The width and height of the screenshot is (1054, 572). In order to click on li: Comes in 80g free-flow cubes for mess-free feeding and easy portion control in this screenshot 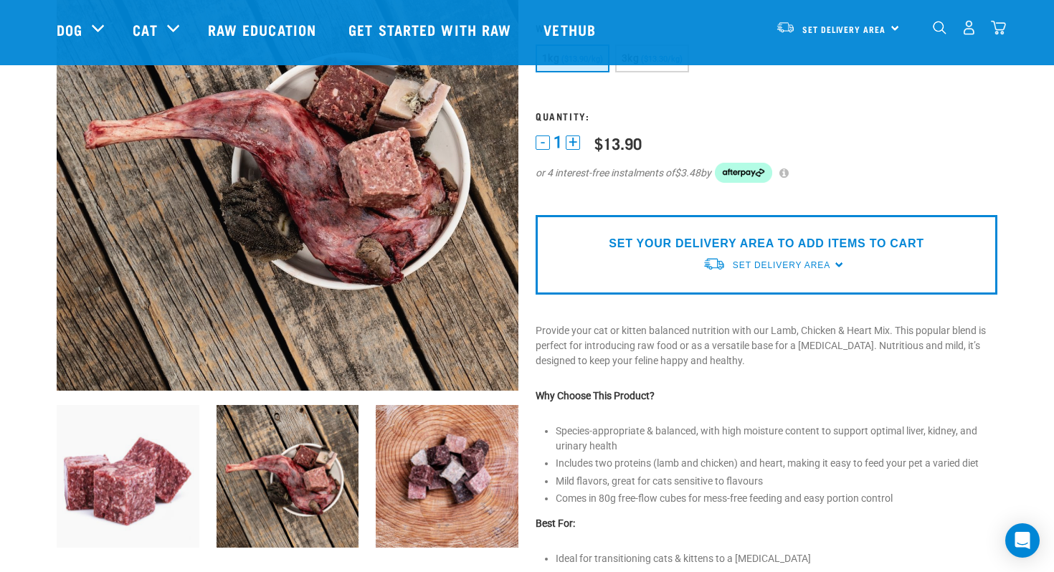, I will do `click(777, 498)`.